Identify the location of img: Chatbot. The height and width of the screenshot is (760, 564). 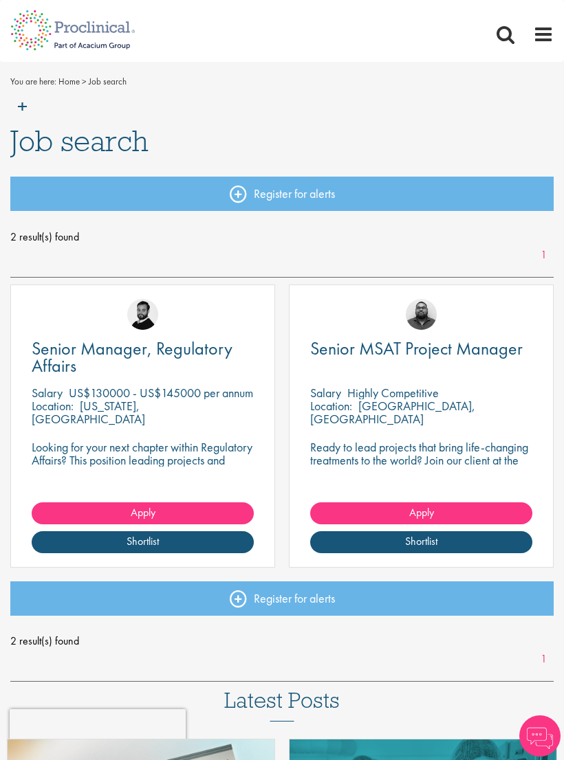
(539, 736).